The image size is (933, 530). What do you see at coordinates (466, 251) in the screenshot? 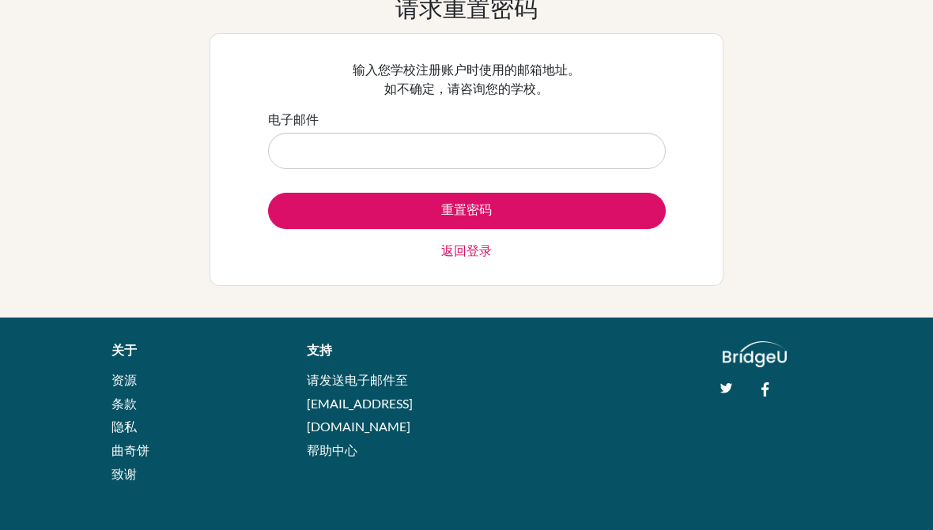
I see `a: 返回登录` at bounding box center [466, 251].